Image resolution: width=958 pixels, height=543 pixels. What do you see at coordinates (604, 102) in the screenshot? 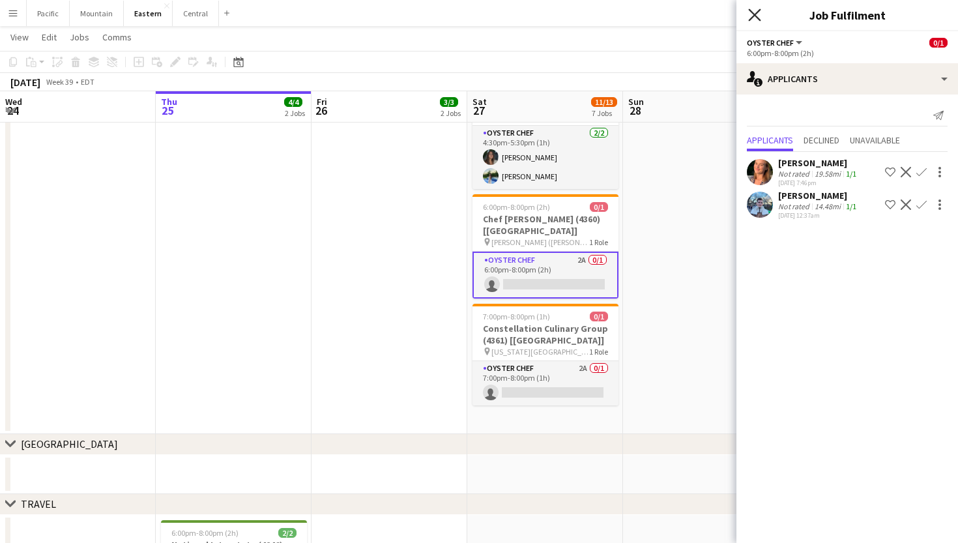
I see `span: 11/13` at bounding box center [604, 102].